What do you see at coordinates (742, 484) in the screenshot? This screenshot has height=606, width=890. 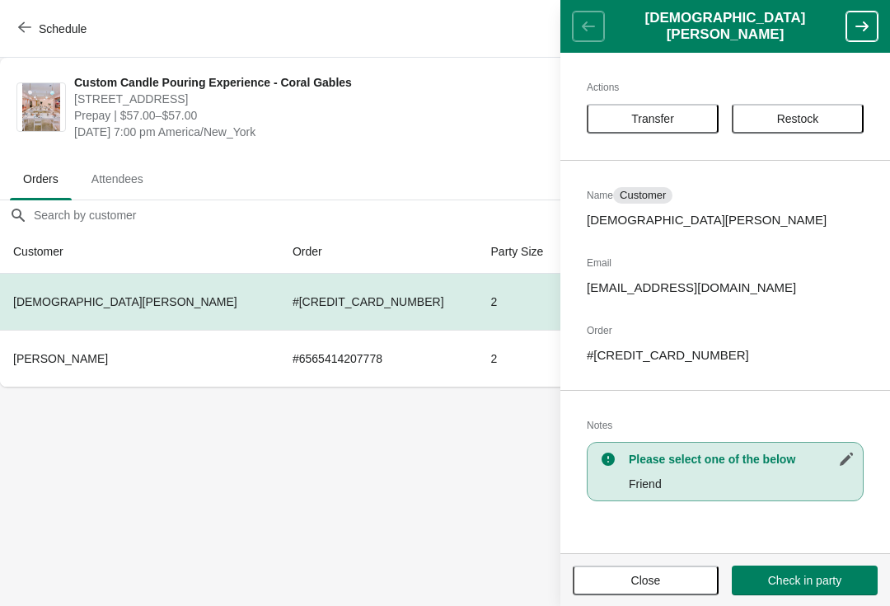 I see `p: Friend` at bounding box center [742, 484].